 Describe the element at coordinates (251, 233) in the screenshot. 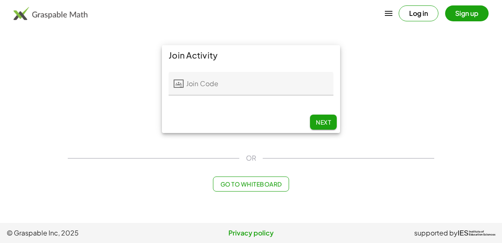

I see `a: Privacy policy` at that location.